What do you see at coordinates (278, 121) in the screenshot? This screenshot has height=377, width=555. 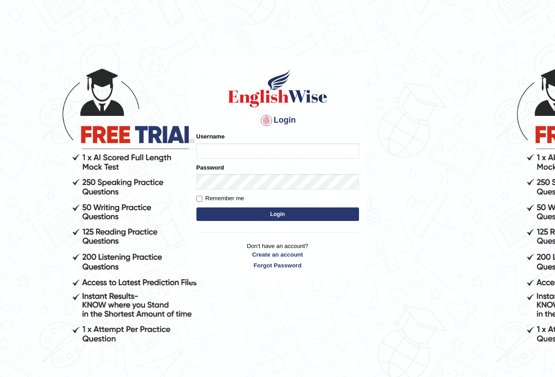 I see `h4: Login` at bounding box center [278, 121].